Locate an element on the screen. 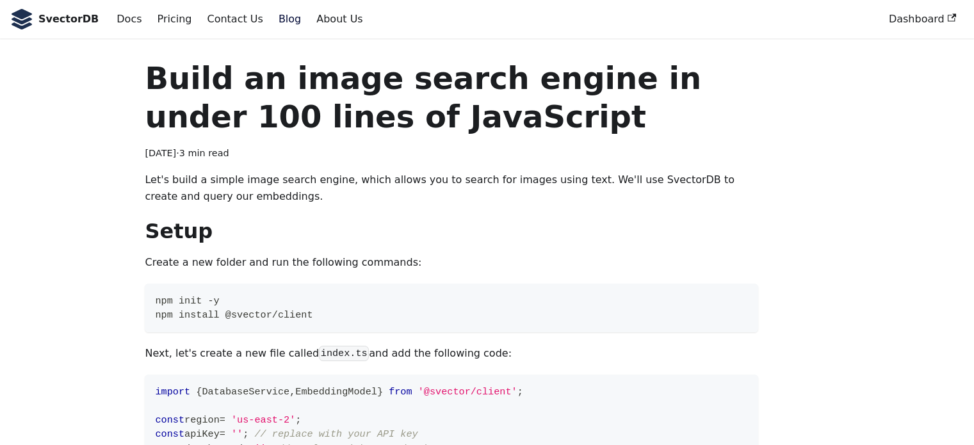 This screenshot has width=974, height=445. a: About Us is located at coordinates (339, 19).